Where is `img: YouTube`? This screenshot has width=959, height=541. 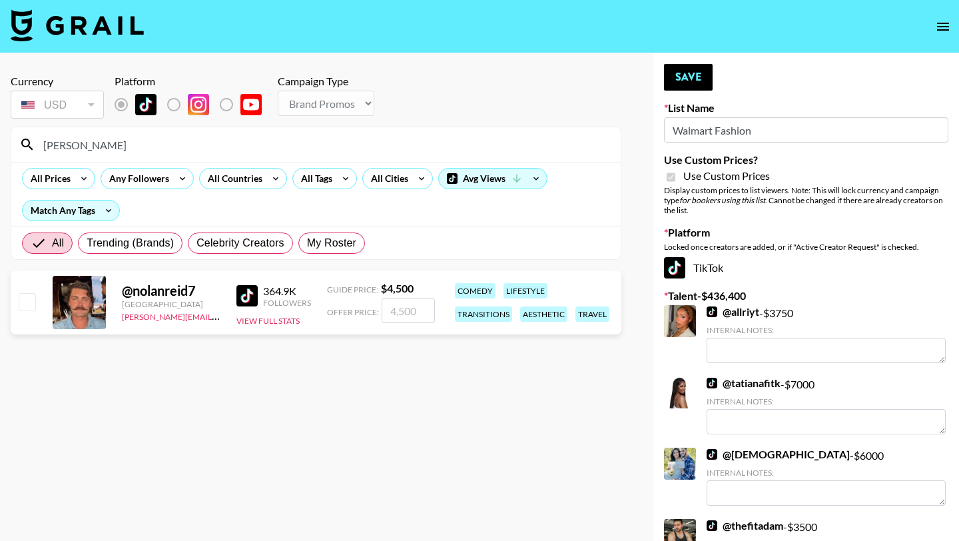 img: YouTube is located at coordinates (251, 105).